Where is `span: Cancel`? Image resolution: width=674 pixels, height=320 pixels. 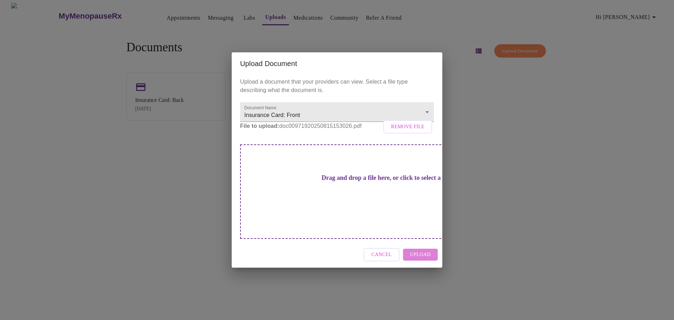
span: Cancel is located at coordinates (381, 254).